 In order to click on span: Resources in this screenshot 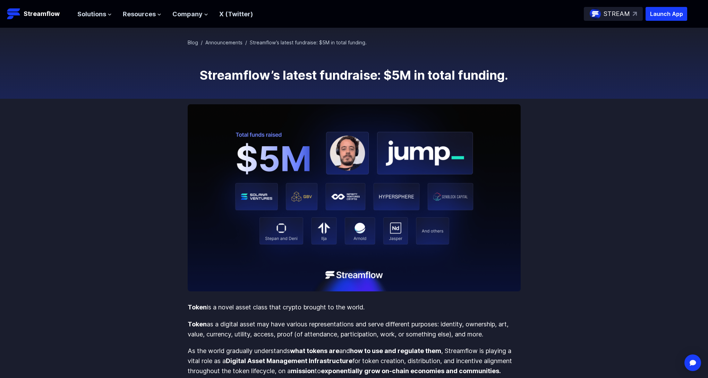, I will do `click(139, 14)`.